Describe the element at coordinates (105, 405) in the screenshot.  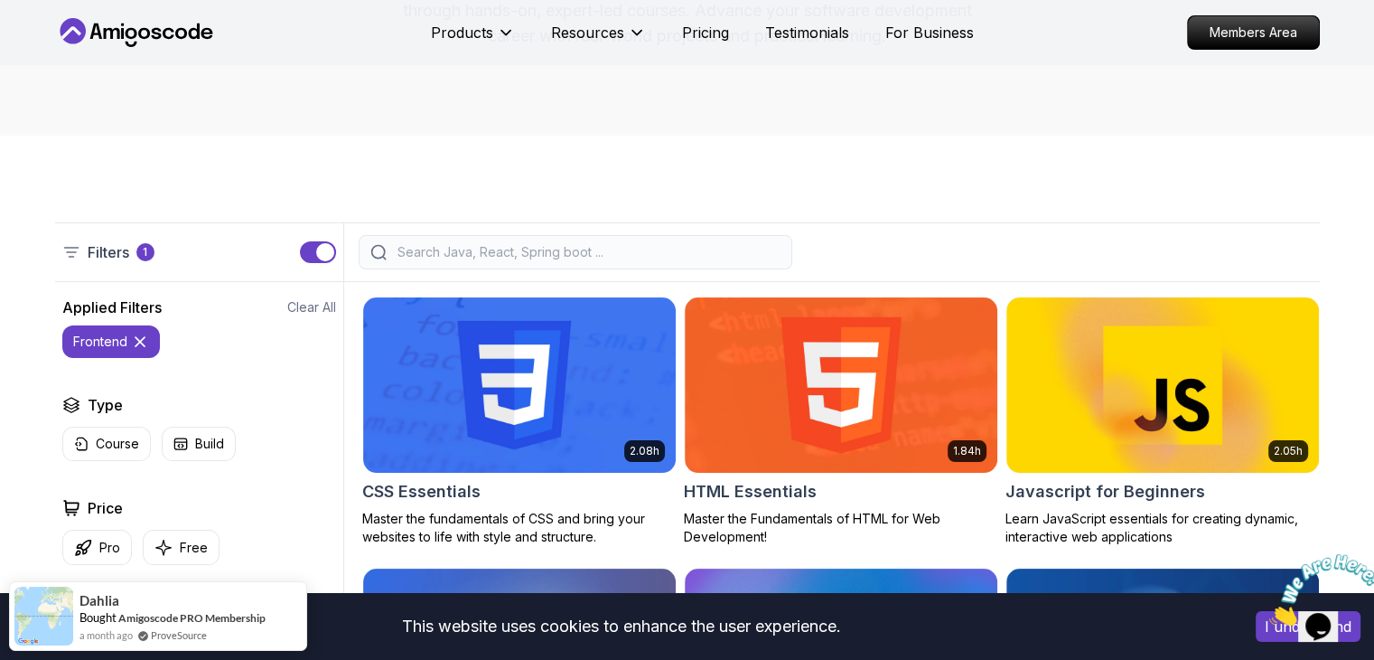
I see `h2: Type` at that location.